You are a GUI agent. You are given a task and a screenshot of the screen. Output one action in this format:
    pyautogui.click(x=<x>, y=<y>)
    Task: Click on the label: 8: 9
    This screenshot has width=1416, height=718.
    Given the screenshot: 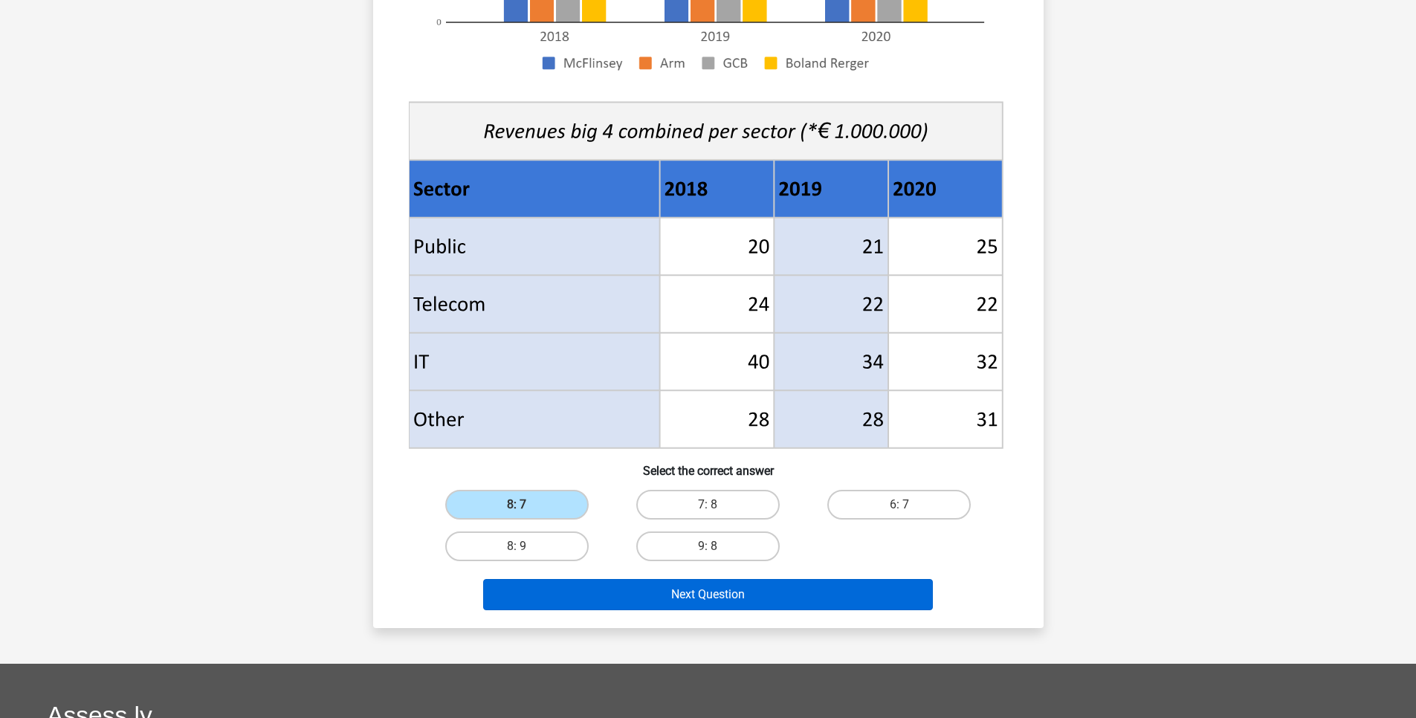 What is the action you would take?
    pyautogui.click(x=516, y=546)
    